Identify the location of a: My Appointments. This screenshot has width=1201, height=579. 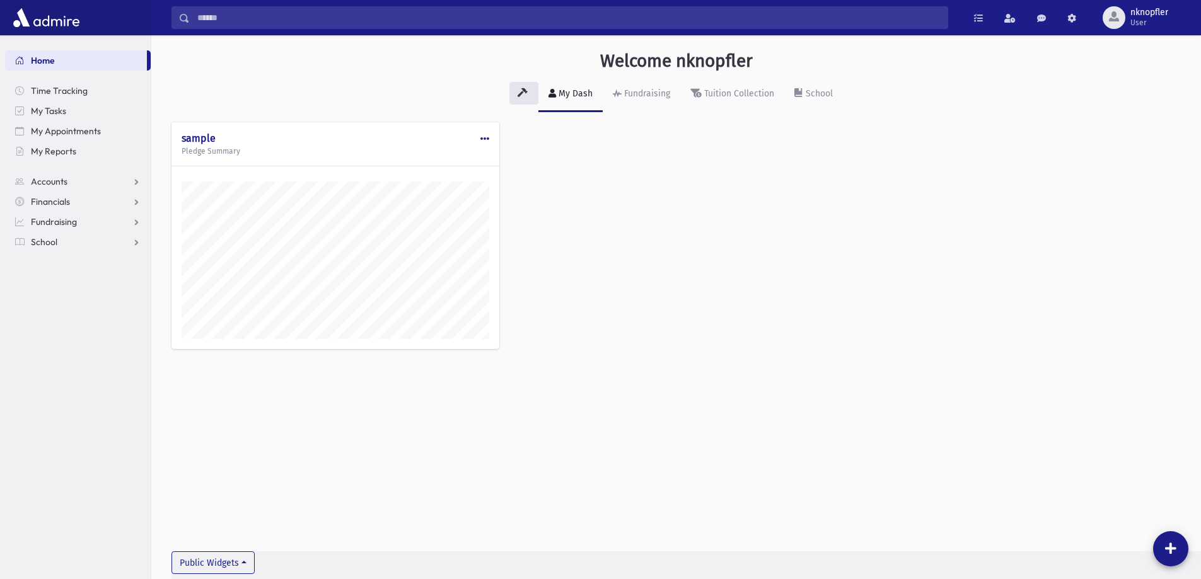
(78, 131).